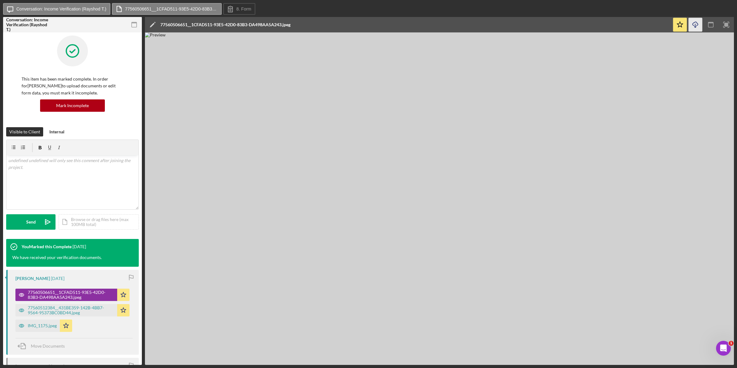 Image resolution: width=737 pixels, height=368 pixels. What do you see at coordinates (79, 246) in the screenshot?
I see `time: 2025-08-01 13:21` at bounding box center [79, 246].